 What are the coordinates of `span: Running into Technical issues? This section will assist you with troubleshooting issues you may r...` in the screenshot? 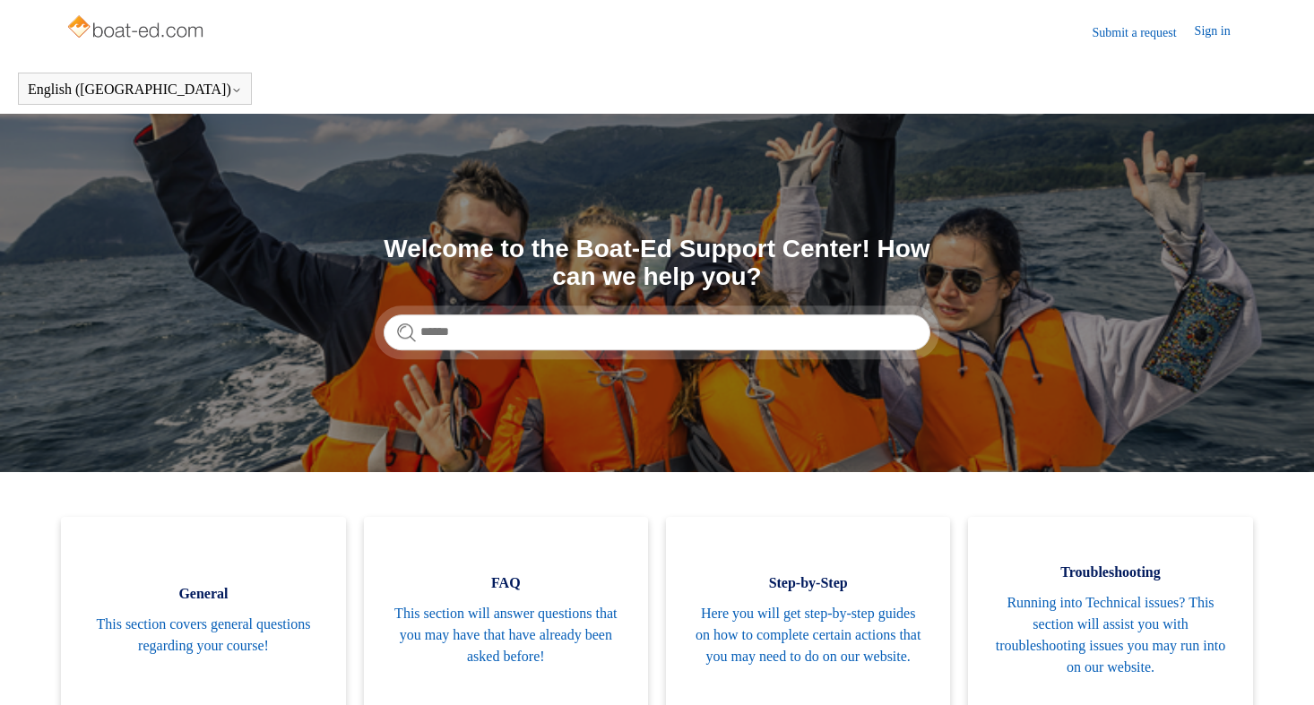 It's located at (1110, 635).